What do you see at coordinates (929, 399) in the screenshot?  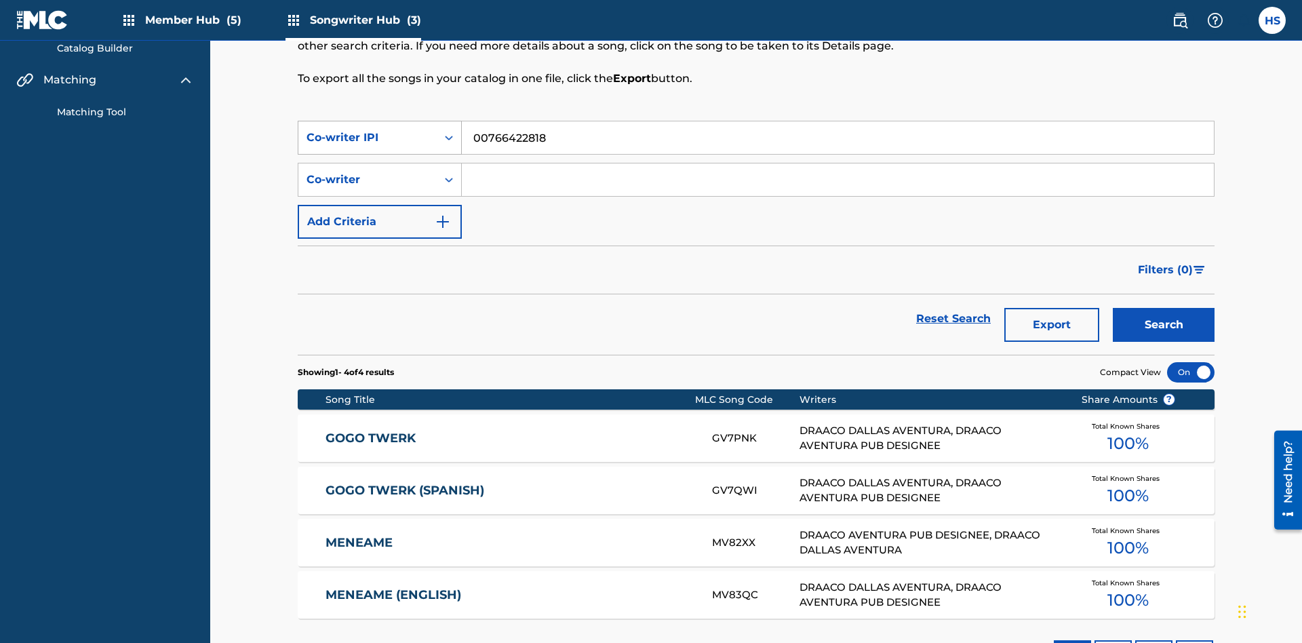 I see `div: Writers` at bounding box center [929, 399].